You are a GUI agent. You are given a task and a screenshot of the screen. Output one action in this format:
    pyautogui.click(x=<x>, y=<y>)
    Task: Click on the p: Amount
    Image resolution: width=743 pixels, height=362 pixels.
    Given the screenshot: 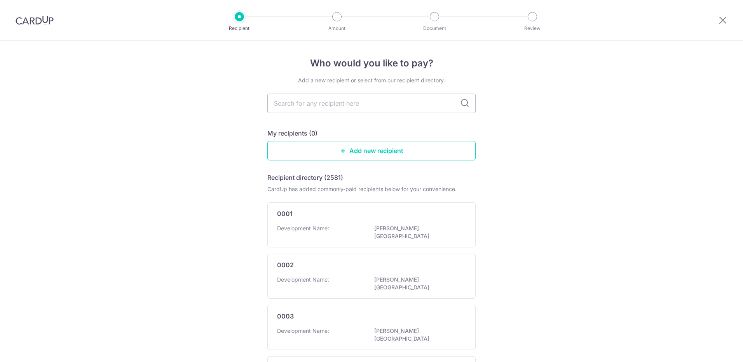 What is the action you would take?
    pyautogui.click(x=337, y=28)
    